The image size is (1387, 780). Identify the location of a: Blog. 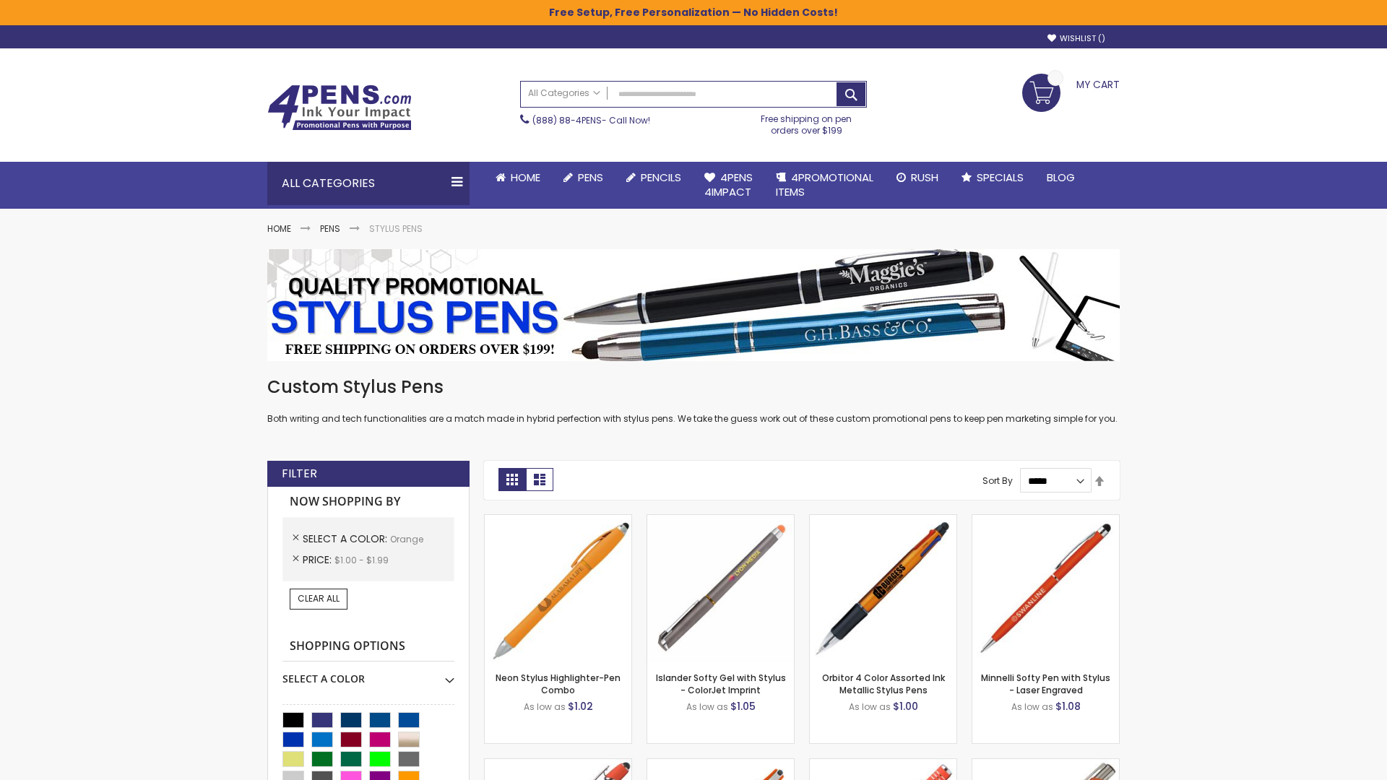
(1061, 178).